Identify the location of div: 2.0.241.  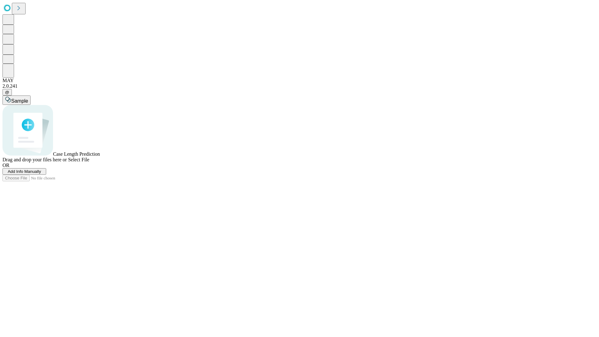
(300, 86).